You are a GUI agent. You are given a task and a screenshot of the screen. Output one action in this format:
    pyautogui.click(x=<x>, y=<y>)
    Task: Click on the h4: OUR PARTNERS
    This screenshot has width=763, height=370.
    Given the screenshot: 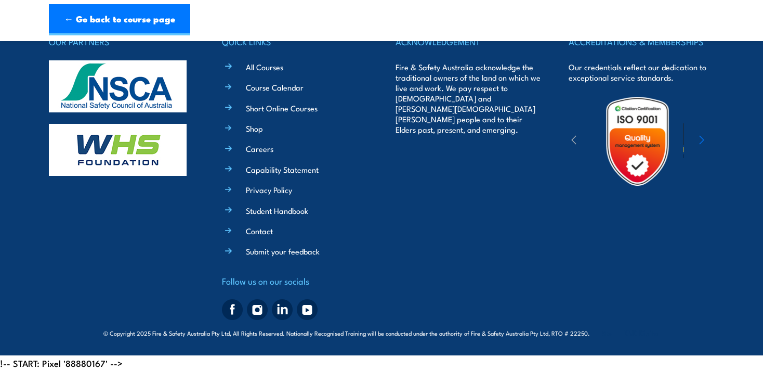 What is the action you would take?
    pyautogui.click(x=122, y=42)
    